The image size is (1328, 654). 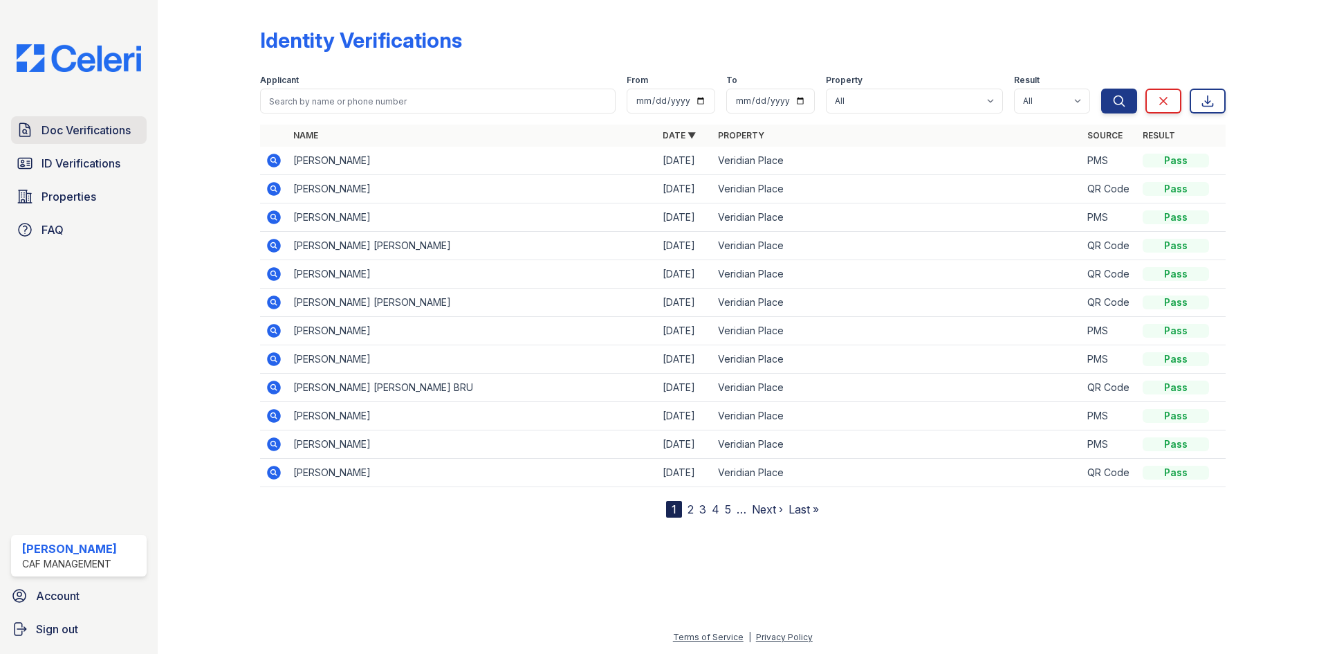 I want to click on span: Account, so click(x=57, y=596).